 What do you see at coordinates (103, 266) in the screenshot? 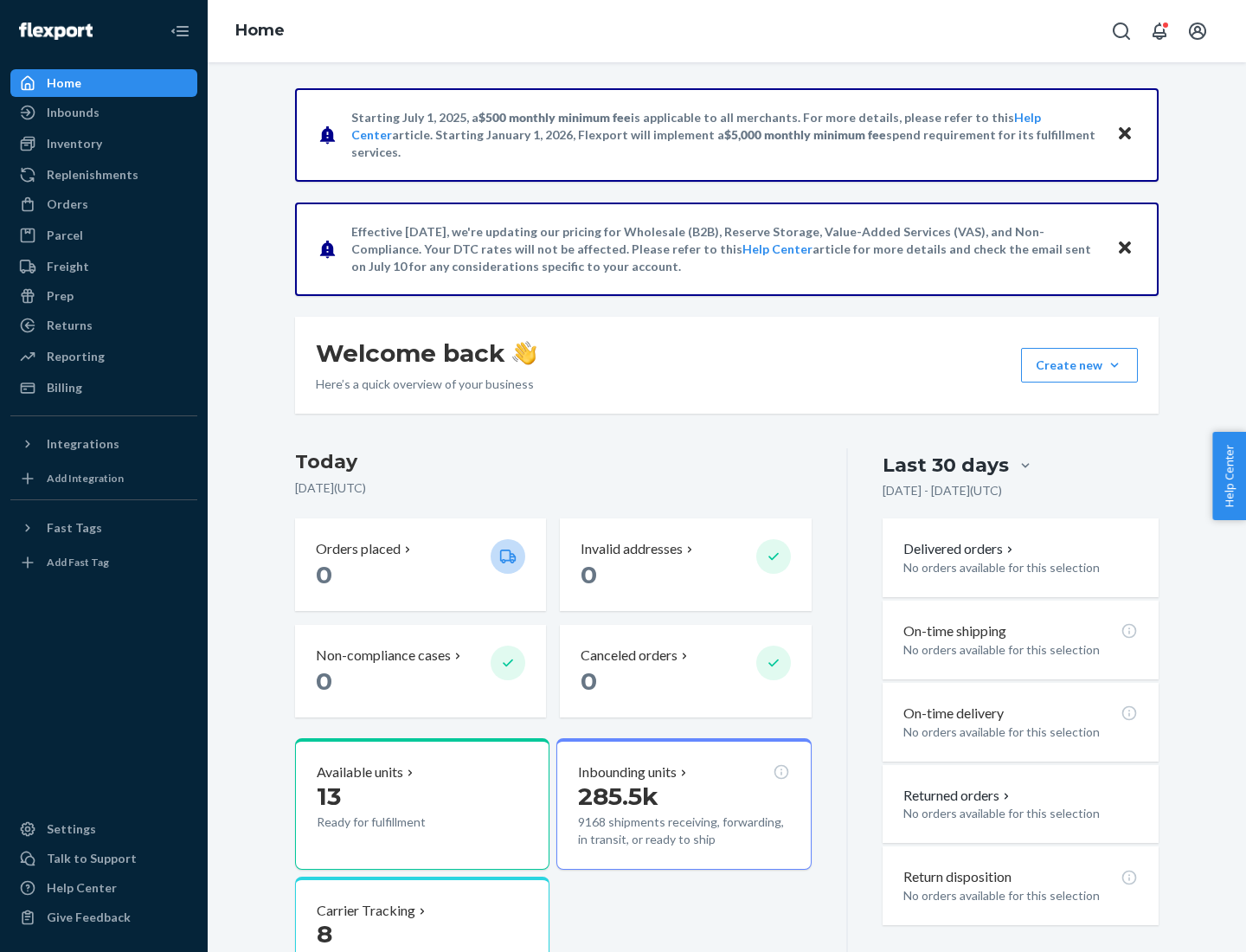
I see `a: Freight` at bounding box center [103, 266].